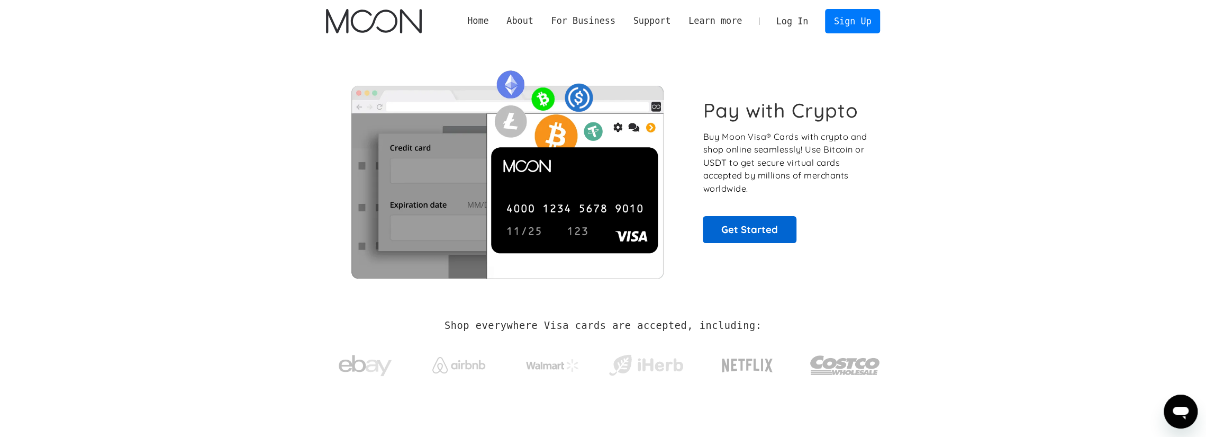 The width and height of the screenshot is (1206, 437). What do you see at coordinates (374, 21) in the screenshot?
I see `img: Moon Logo` at bounding box center [374, 21].